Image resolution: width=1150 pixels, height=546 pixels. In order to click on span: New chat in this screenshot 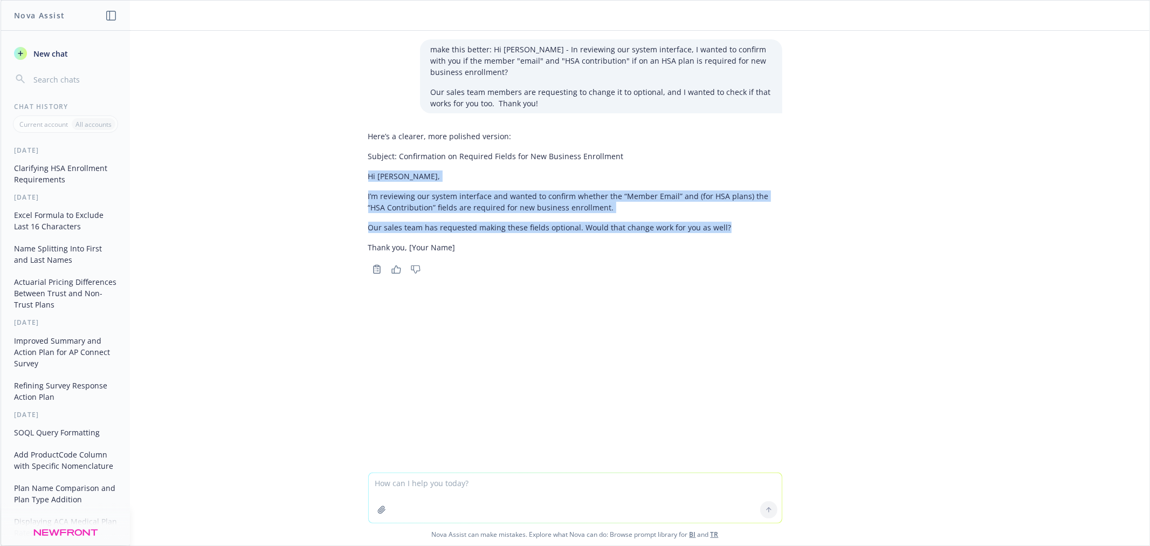, I will do `click(50, 53)`.